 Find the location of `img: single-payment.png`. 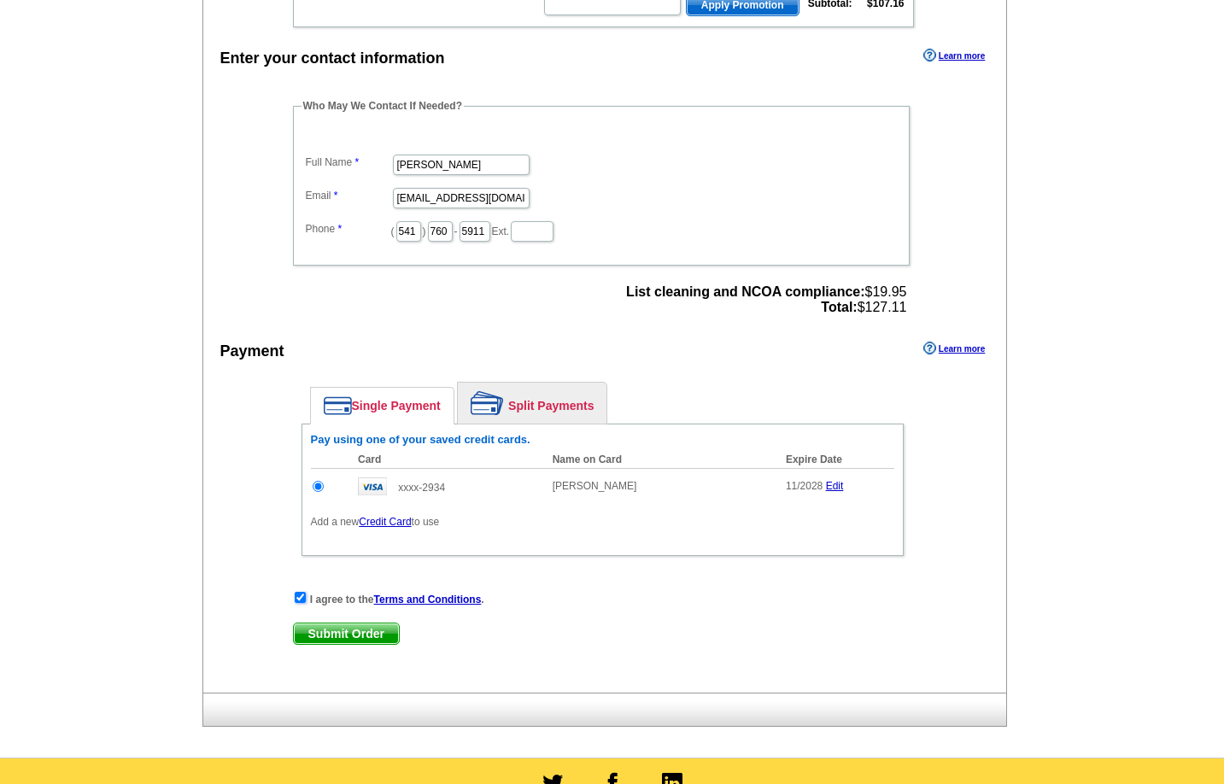

img: single-payment.png is located at coordinates (338, 406).